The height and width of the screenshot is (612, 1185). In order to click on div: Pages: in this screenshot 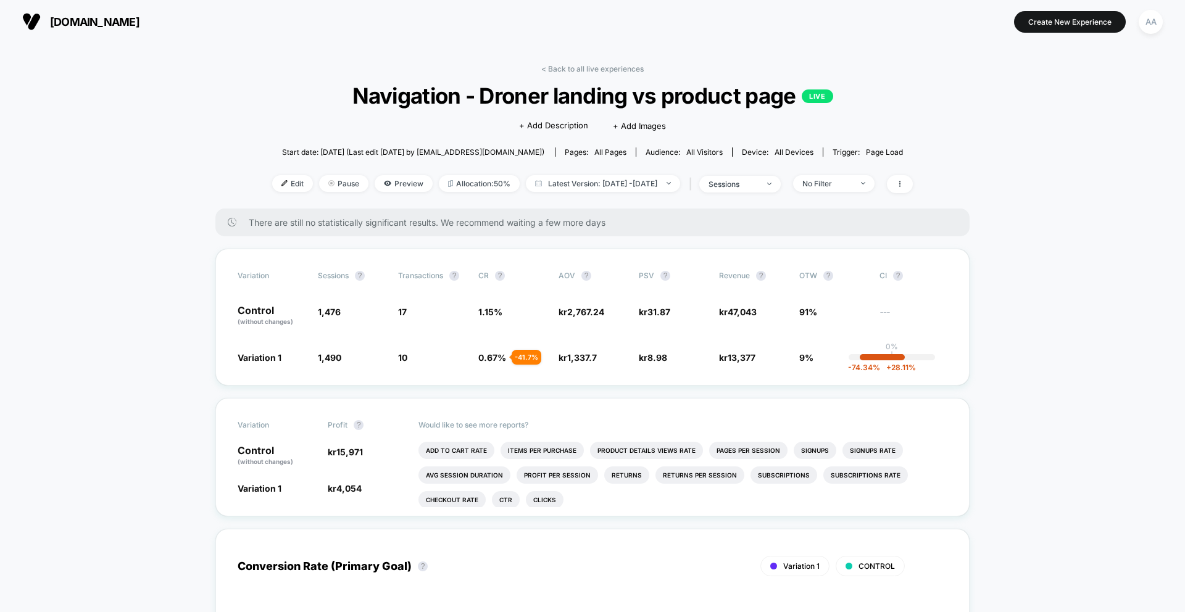, I will do `click(595, 152)`.